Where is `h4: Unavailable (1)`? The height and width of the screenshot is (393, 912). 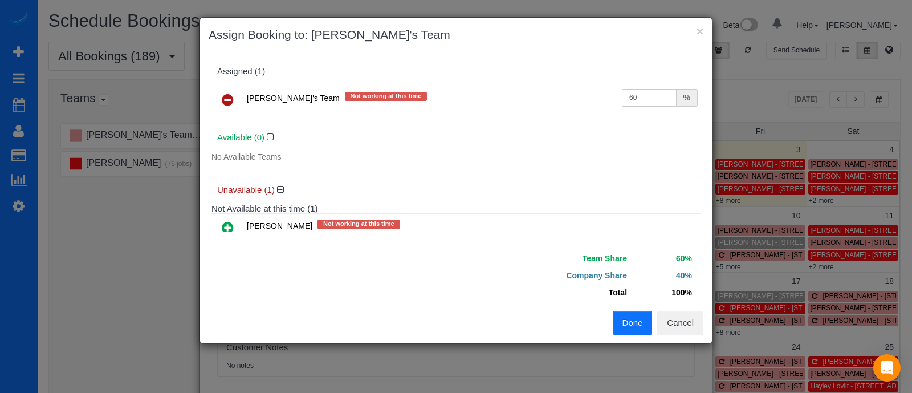
h4: Unavailable (1) is located at coordinates (456, 190).